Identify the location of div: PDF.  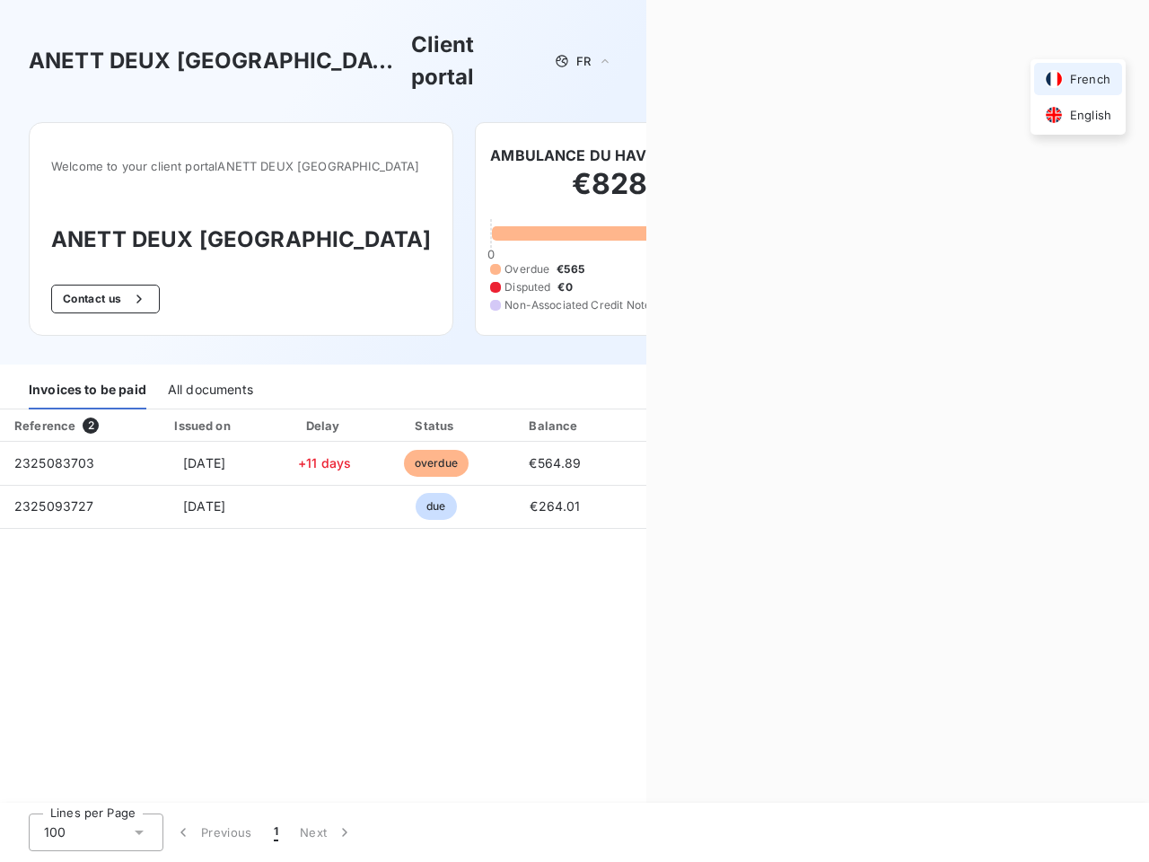
(665, 426).